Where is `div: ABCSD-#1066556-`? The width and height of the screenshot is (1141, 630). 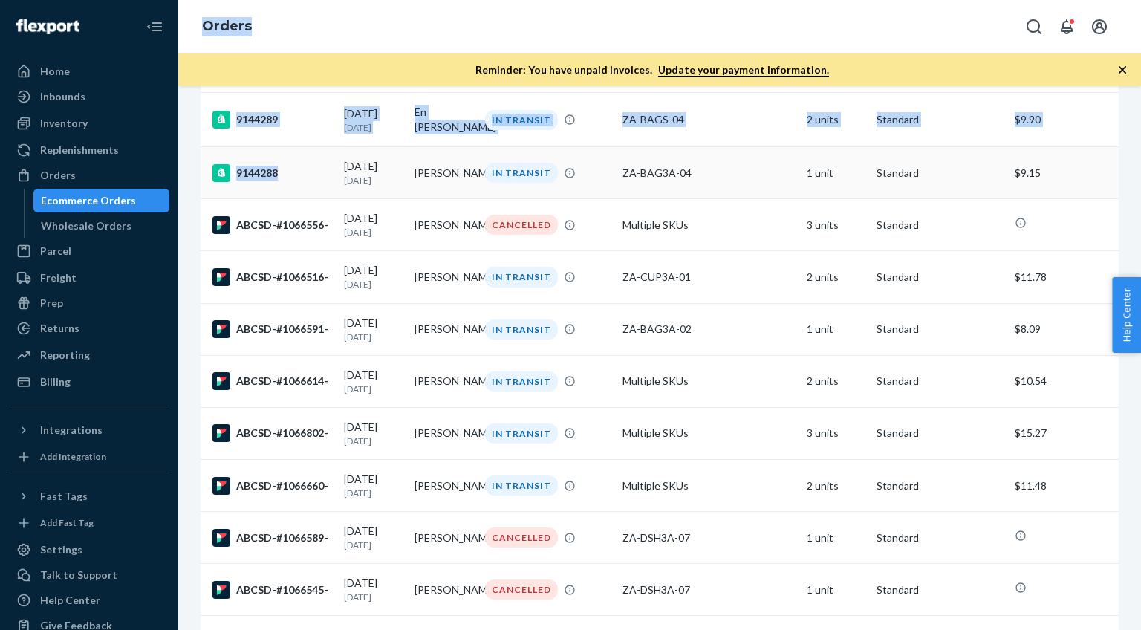 div: ABCSD-#1066556- is located at coordinates (272, 225).